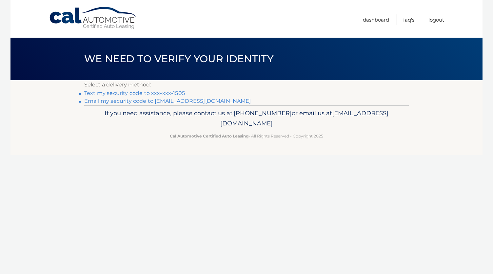  What do you see at coordinates (376, 20) in the screenshot?
I see `a: Dashboard` at bounding box center [376, 20].